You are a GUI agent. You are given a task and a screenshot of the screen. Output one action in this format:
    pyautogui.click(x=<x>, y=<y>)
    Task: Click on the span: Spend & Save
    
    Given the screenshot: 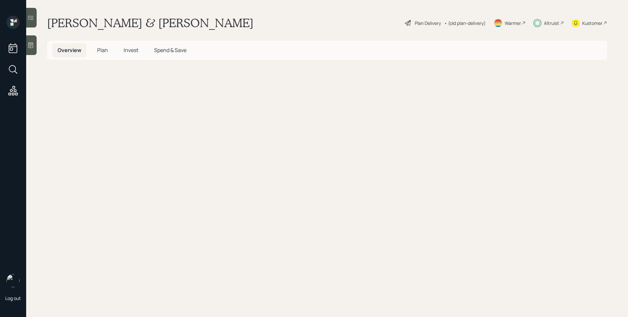 What is the action you would take?
    pyautogui.click(x=170, y=50)
    